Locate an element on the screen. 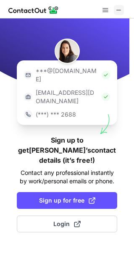 The image size is (134, 268). img: https://contactout.com/extension/app/static/media/login-phone-icon.bacfcb865e29de816d437549d7f4cb... is located at coordinates (28, 115).